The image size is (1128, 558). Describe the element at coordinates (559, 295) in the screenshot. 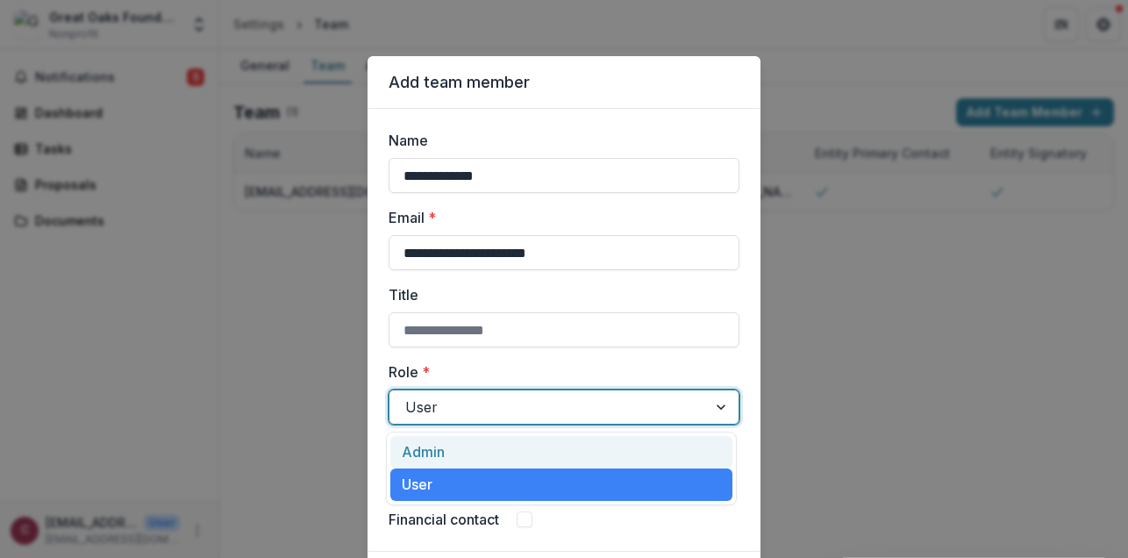

I see `label: Title` at that location.